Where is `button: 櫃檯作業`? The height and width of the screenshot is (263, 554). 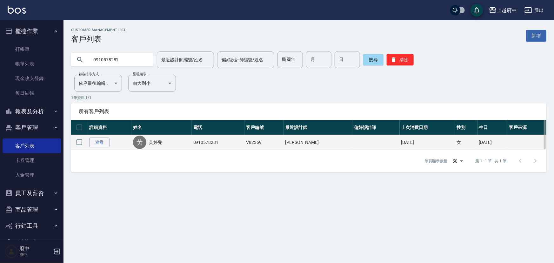 button: 櫃檯作業 is located at coordinates (32, 31).